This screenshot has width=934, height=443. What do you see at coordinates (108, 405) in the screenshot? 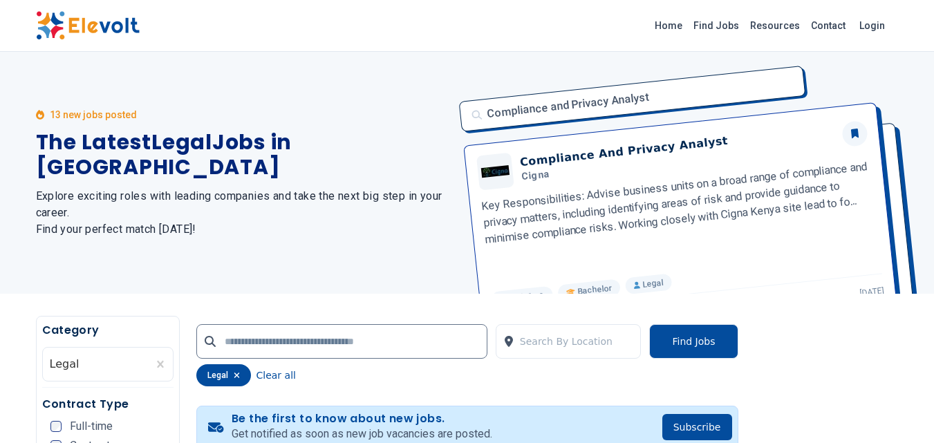
I see `h5: Contract Type` at bounding box center [108, 405].